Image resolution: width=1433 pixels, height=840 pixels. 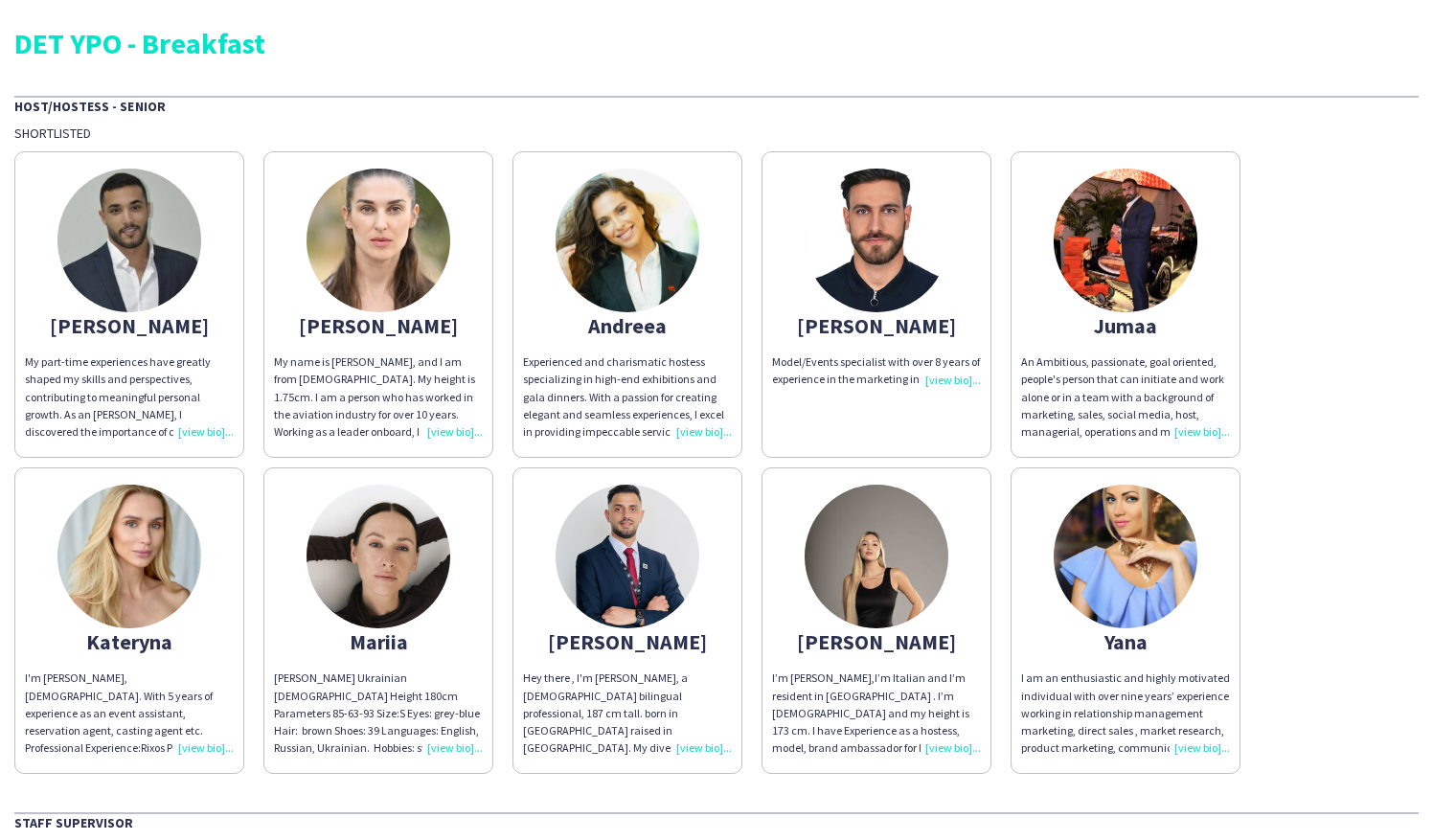 I want to click on img: thumb-63a9b2e02f6f4.png, so click(x=1125, y=556).